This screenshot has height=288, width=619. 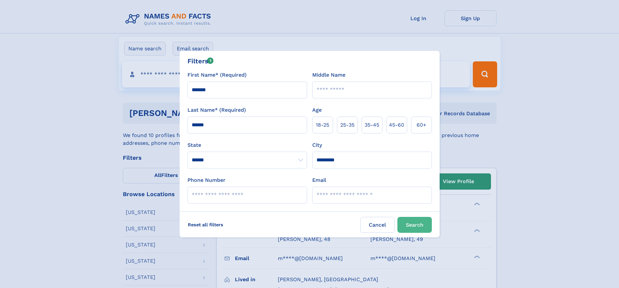 I want to click on span: 45‑60, so click(x=396, y=125).